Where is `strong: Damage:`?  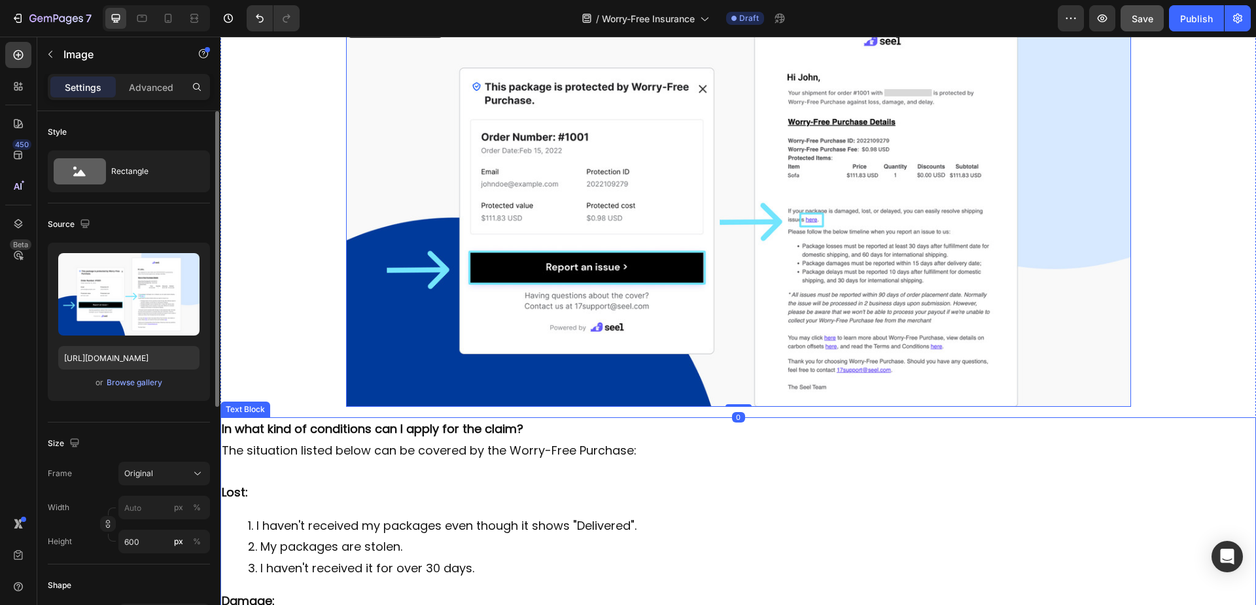 strong: Damage: is located at coordinates (27, 564).